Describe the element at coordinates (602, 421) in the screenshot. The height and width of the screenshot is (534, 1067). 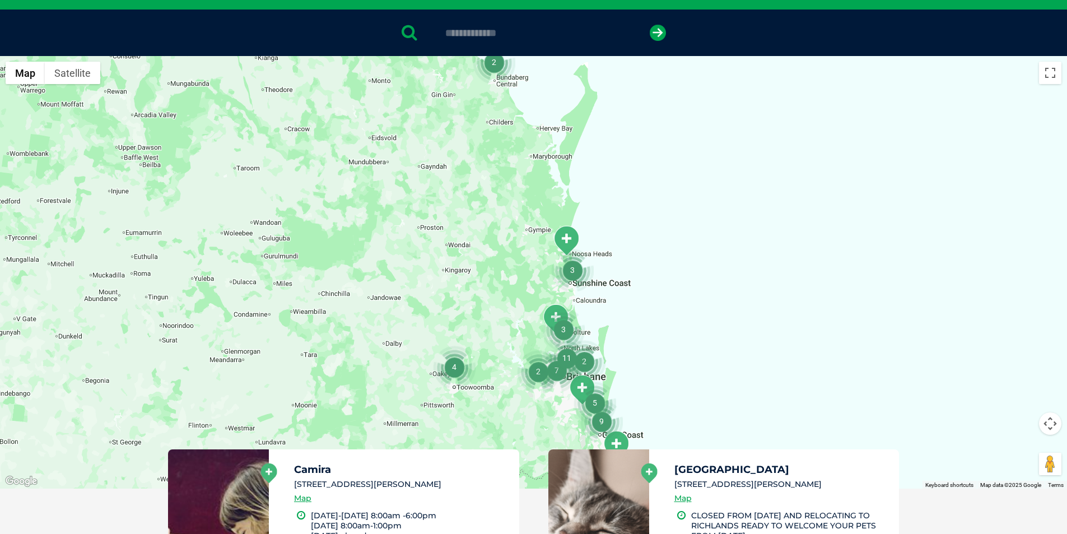
I see `div: 9` at that location.